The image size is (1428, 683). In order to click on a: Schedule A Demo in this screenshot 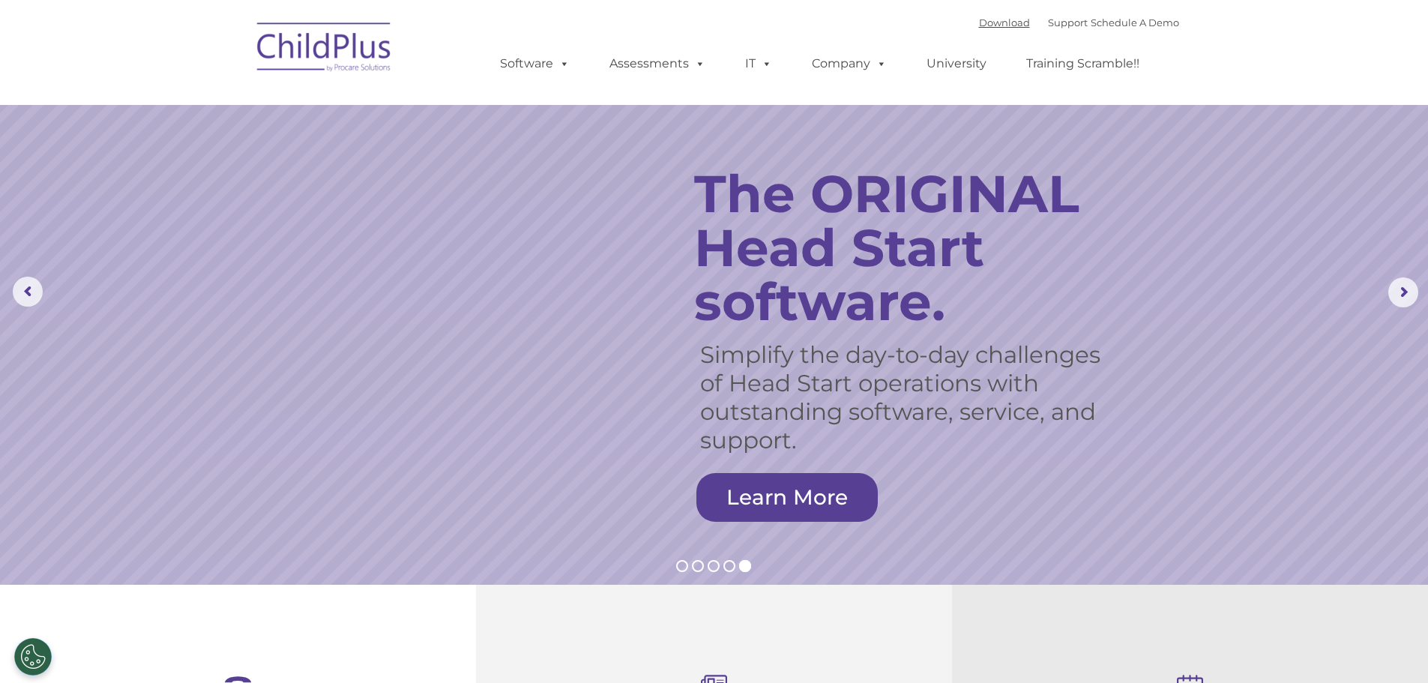, I will do `click(1135, 22)`.